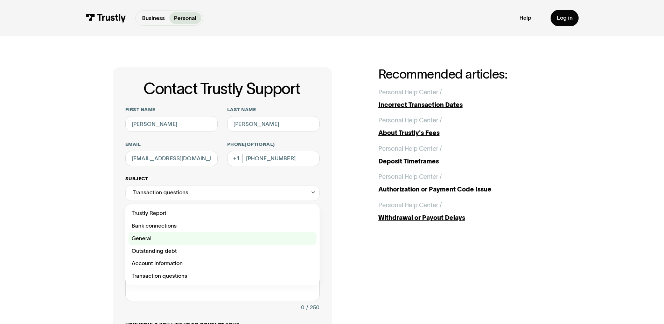 This screenshot has height=324, width=664. What do you see at coordinates (465, 126) in the screenshot?
I see `a: Personal Help Center /About Trustly's Fees` at bounding box center [465, 126].